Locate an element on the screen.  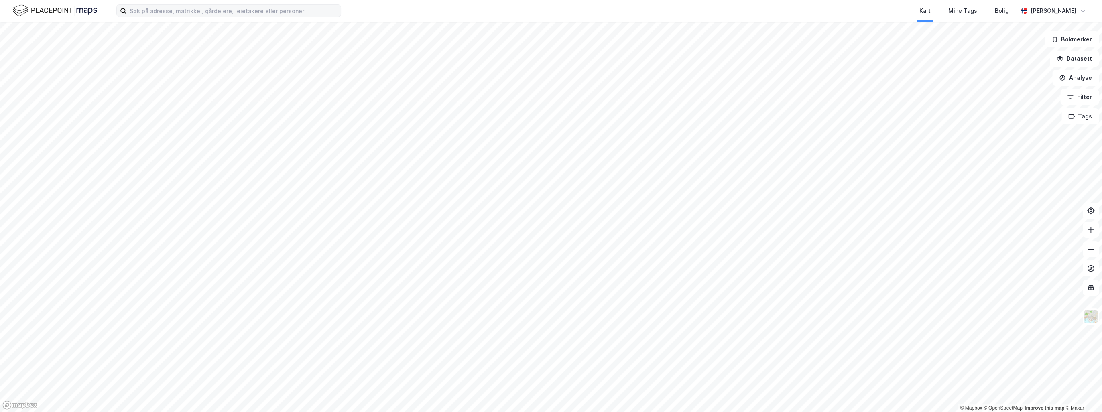
a: OpenStreetMap is located at coordinates (1003, 408).